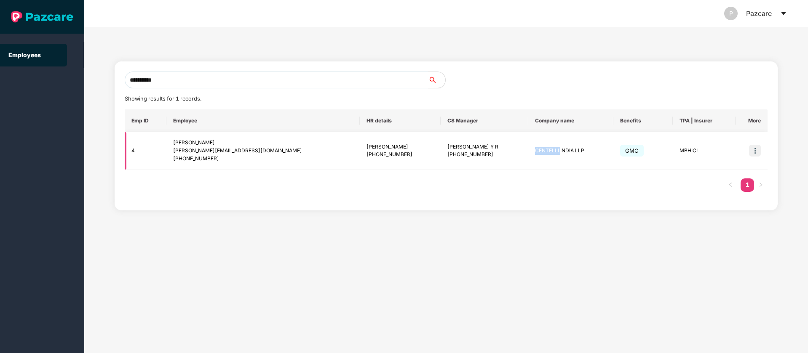  I want to click on th: CS Manager, so click(484, 121).